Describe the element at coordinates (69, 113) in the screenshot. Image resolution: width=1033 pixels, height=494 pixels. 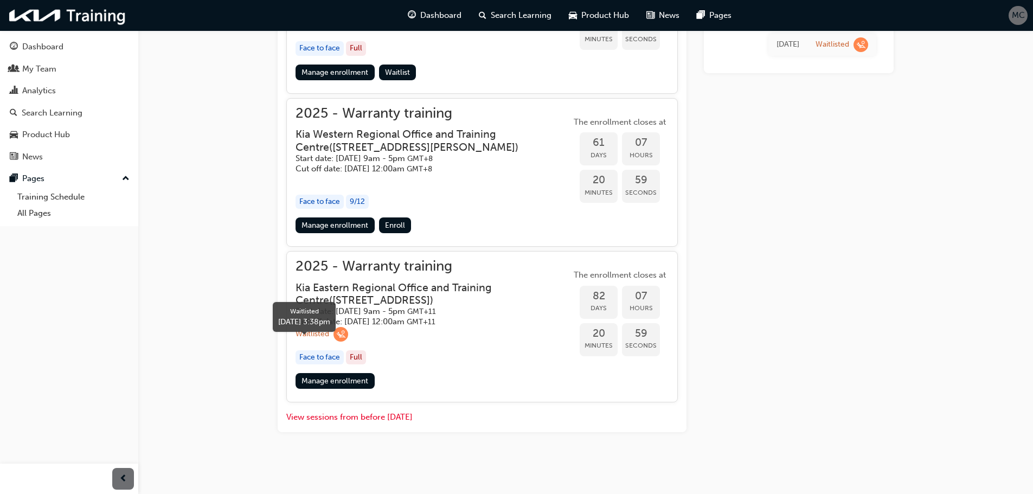
I see `a: Search Learning` at that location.